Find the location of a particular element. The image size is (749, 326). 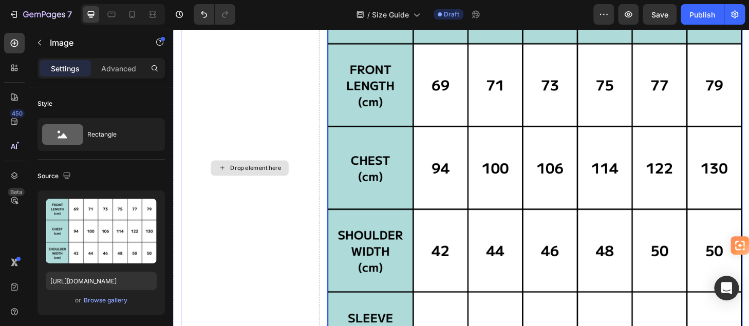

input: https://example.com/image.jpg is located at coordinates (101, 281).